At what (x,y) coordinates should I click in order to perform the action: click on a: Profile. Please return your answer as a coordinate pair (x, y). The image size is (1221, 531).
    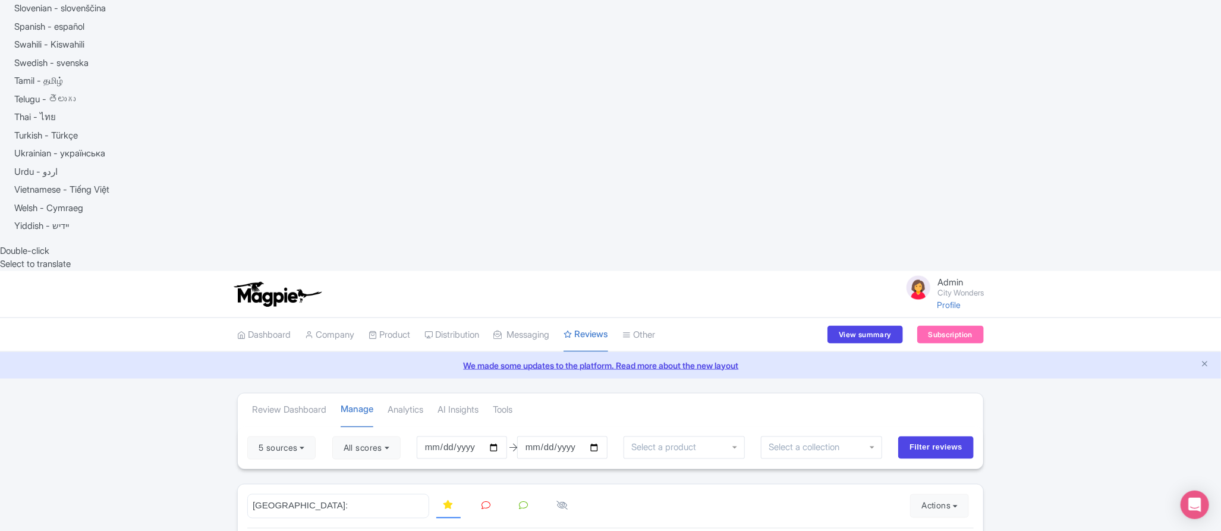
    Looking at the image, I should click on (949, 304).